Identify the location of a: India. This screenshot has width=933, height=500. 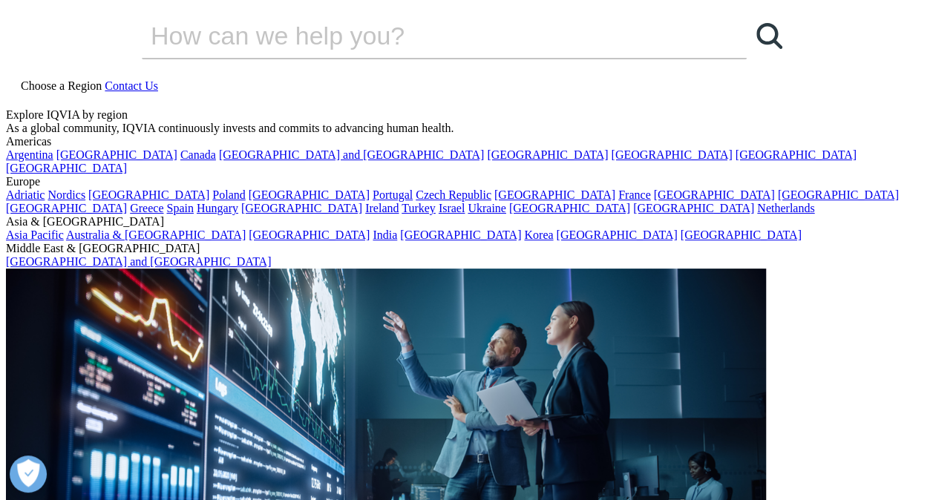
(384, 234).